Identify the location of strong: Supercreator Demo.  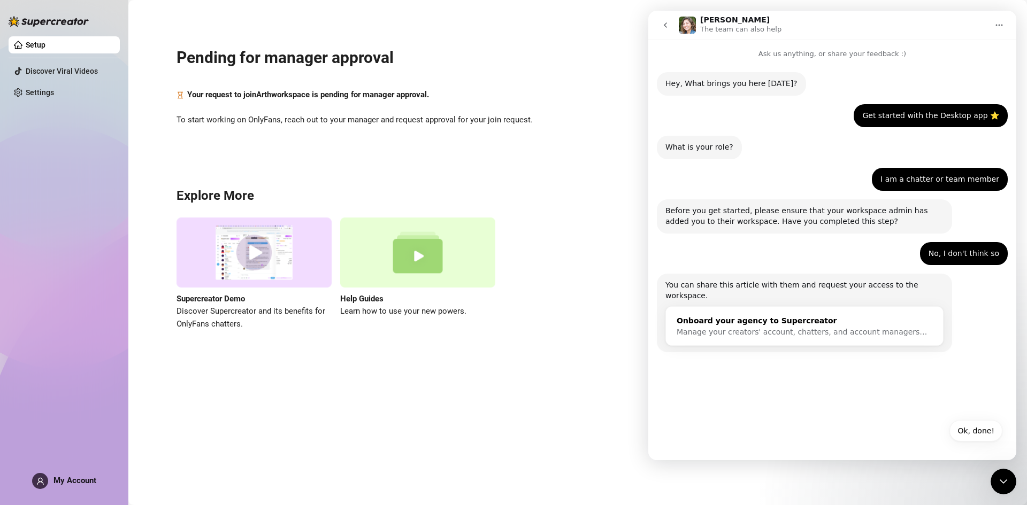
(211, 299).